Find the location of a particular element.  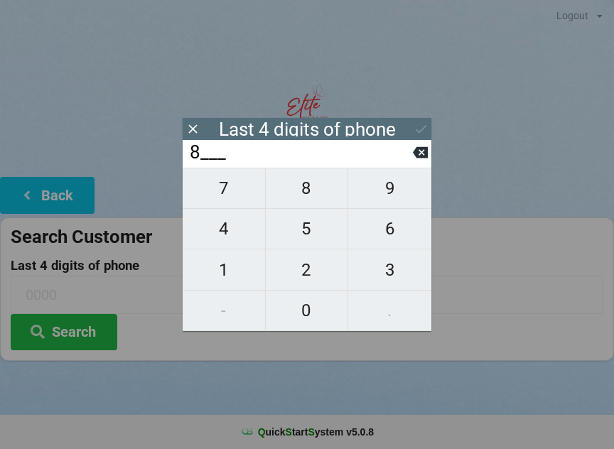

div: Last 4 digits of phone is located at coordinates (307, 129).